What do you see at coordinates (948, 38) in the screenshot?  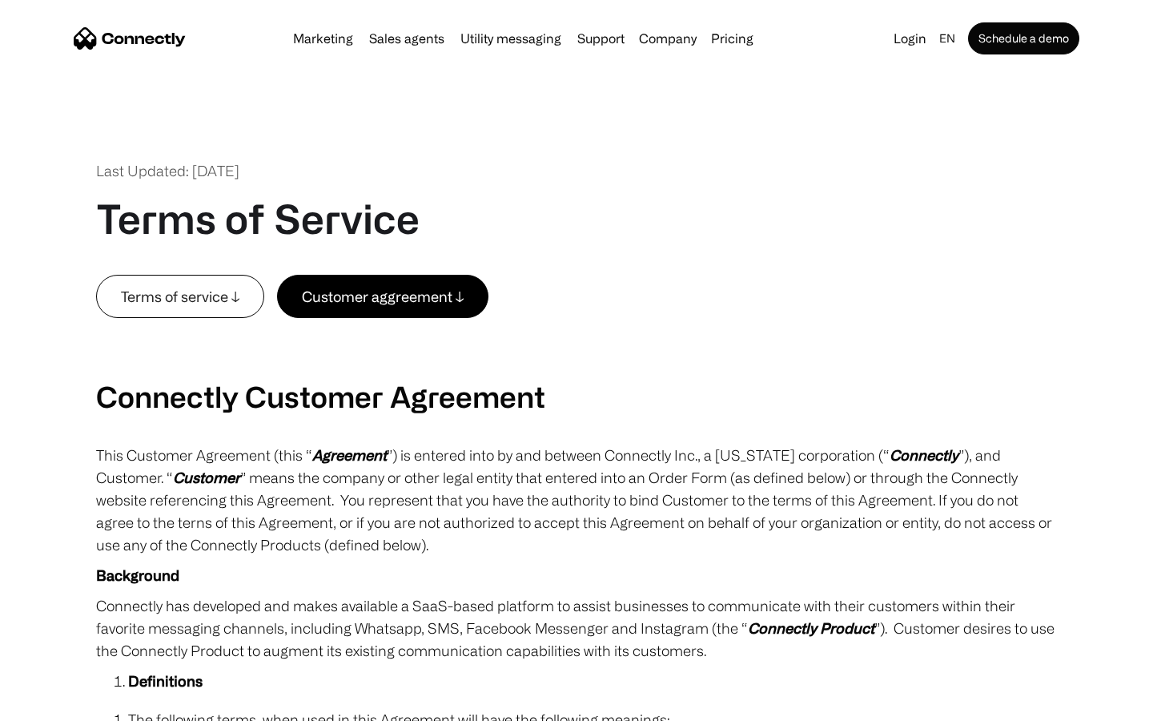 I see `div: en` at bounding box center [948, 38].